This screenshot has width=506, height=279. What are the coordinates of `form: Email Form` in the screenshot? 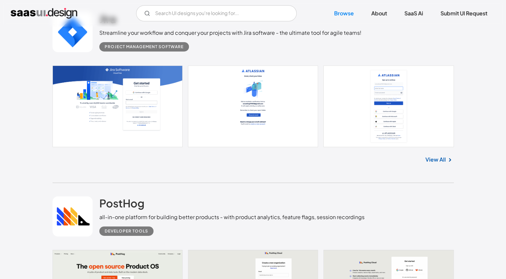 It's located at (216, 13).